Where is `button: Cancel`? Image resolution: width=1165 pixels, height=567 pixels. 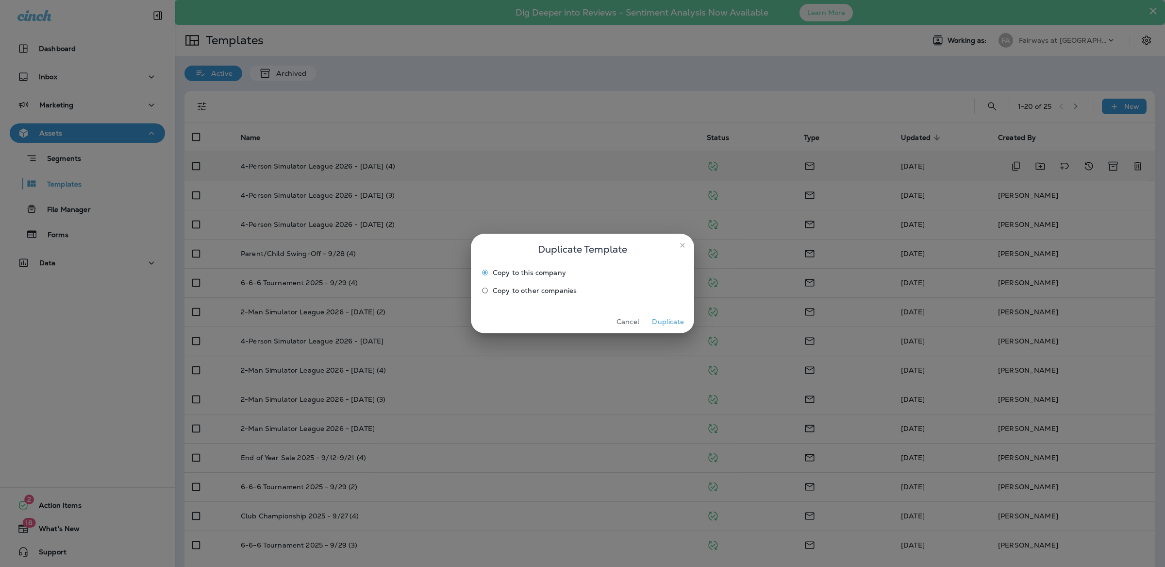
button: Cancel is located at coordinates (628, 321).